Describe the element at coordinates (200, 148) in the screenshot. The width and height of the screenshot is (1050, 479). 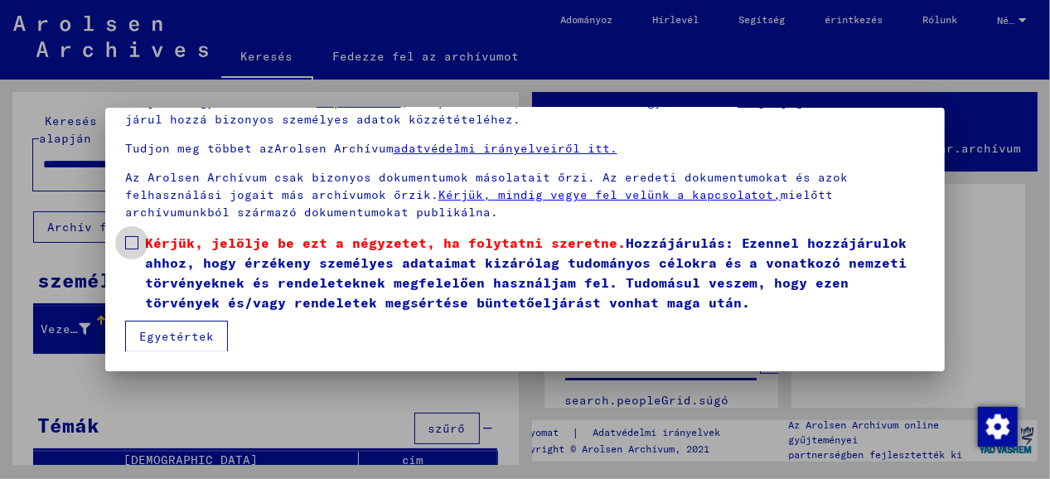
I see `font: Tudjon meg többet az` at that location.